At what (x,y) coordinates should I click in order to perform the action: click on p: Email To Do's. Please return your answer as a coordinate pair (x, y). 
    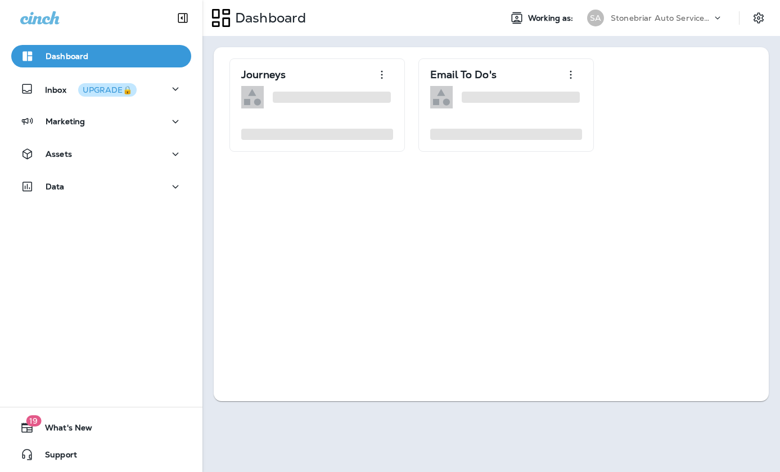
    Looking at the image, I should click on (463, 75).